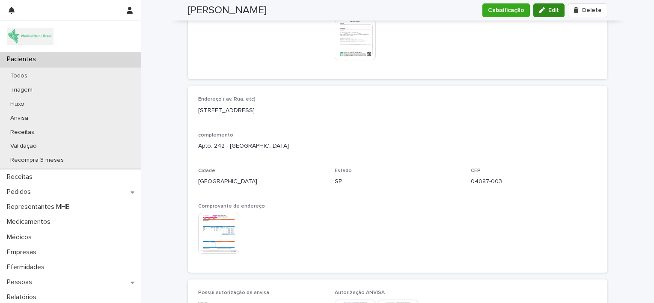 The height and width of the screenshot is (303, 654). What do you see at coordinates (21, 192) in the screenshot?
I see `p: Pedidos` at bounding box center [21, 192].